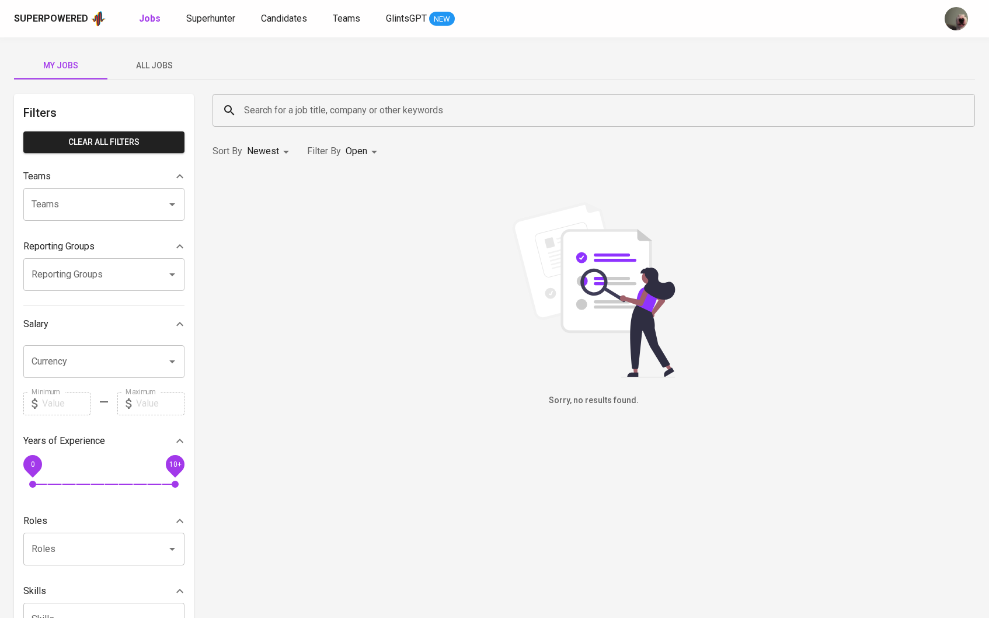 The width and height of the screenshot is (989, 618). What do you see at coordinates (263, 151) in the screenshot?
I see `p: Newest` at bounding box center [263, 151].